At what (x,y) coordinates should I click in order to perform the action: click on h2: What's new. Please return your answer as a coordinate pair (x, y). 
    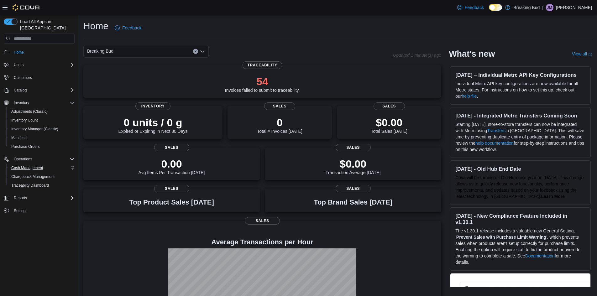
    Looking at the image, I should click on (471, 54).